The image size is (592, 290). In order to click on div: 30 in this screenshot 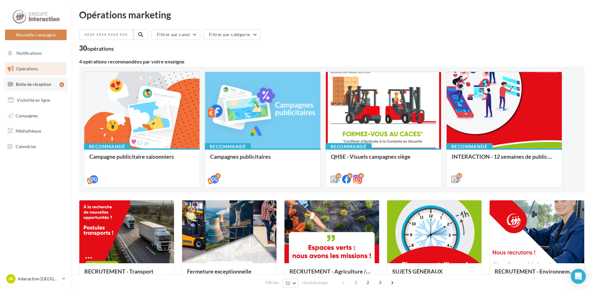, I will do `click(97, 48)`.